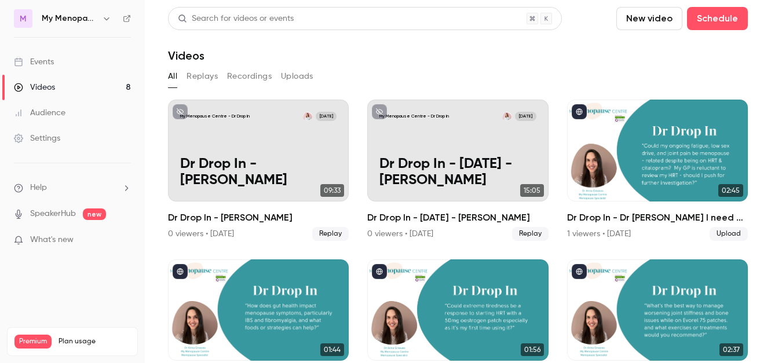 The width and height of the screenshot is (771, 363). Describe the element at coordinates (23, 19) in the screenshot. I see `span: M` at that location.